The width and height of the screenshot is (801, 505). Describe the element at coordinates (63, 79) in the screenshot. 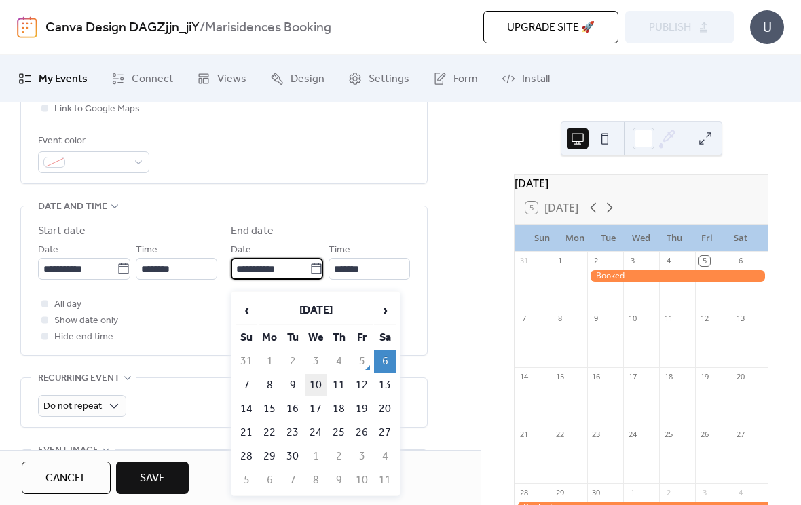

I see `span: My Events` at that location.